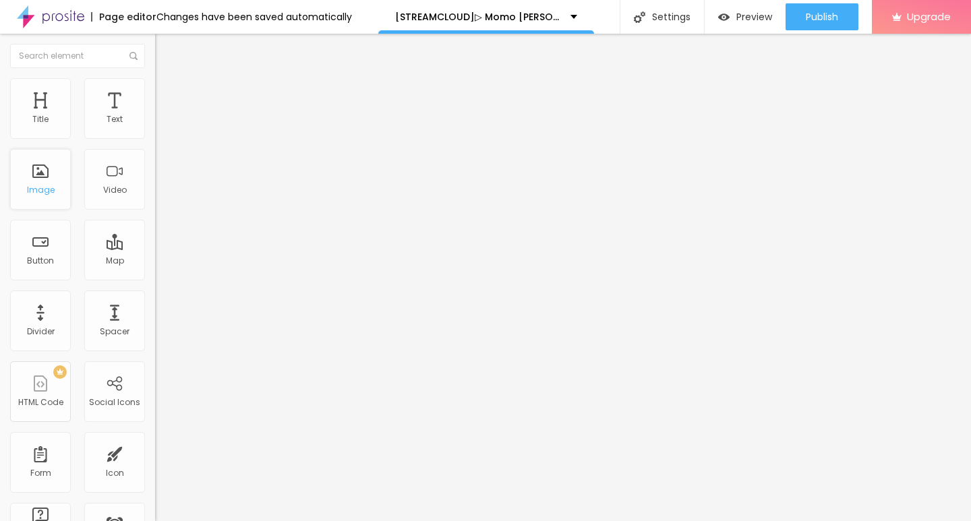 The width and height of the screenshot is (971, 521). I want to click on div: Map, so click(115, 261).